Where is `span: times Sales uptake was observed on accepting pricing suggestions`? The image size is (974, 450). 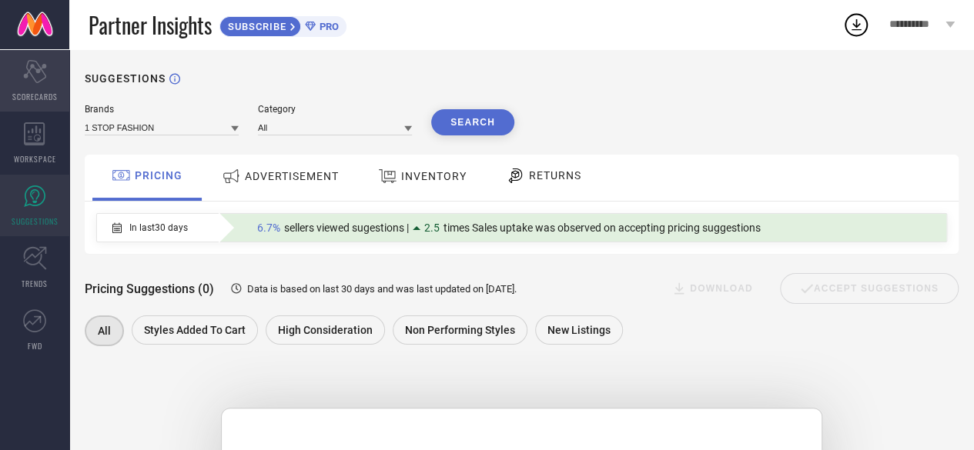 span: times Sales uptake was observed on accepting pricing suggestions is located at coordinates (602, 228).